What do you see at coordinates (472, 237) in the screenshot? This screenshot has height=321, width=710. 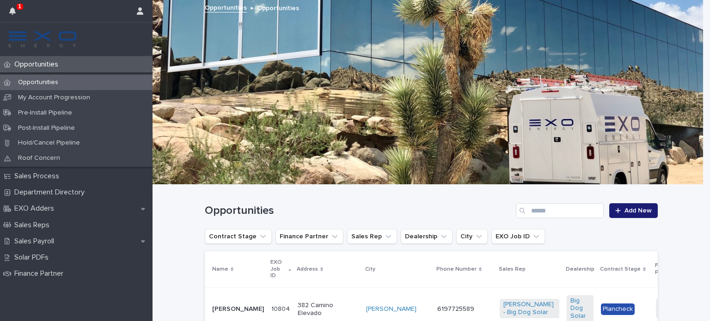 I see `button: City` at bounding box center [472, 237].